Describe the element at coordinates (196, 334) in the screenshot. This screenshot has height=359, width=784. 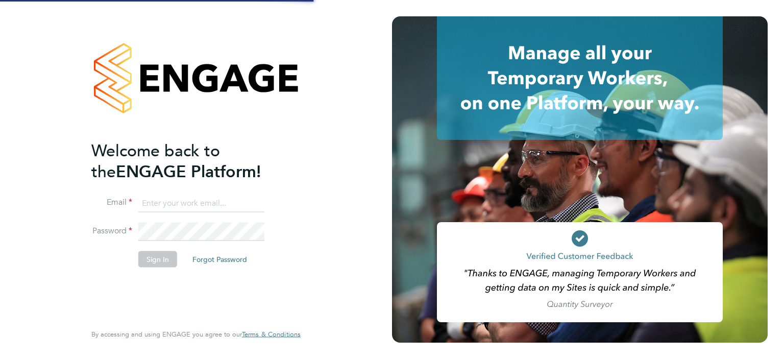
I see `span: By accessing and using ENGAGE you agree to our` at that location.